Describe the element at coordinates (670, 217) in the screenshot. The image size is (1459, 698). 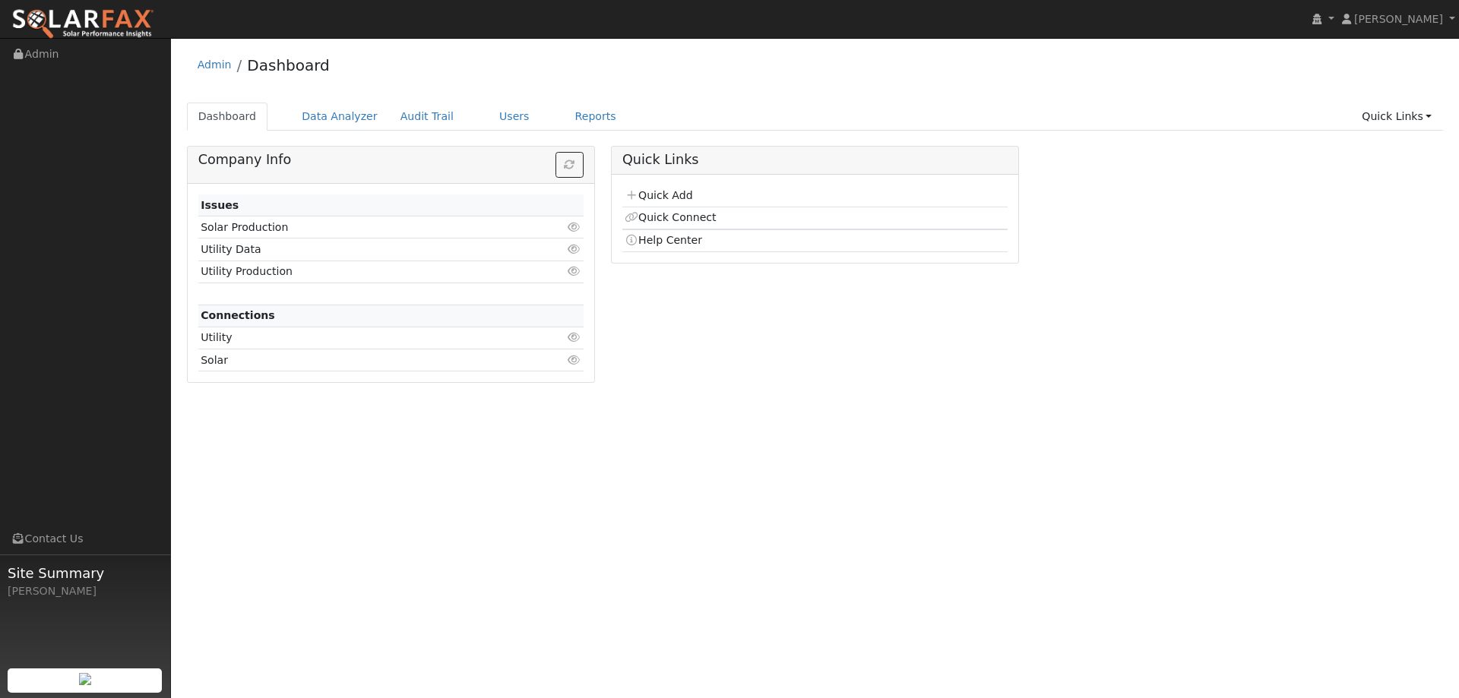
I see `a: Quick Connect` at that location.